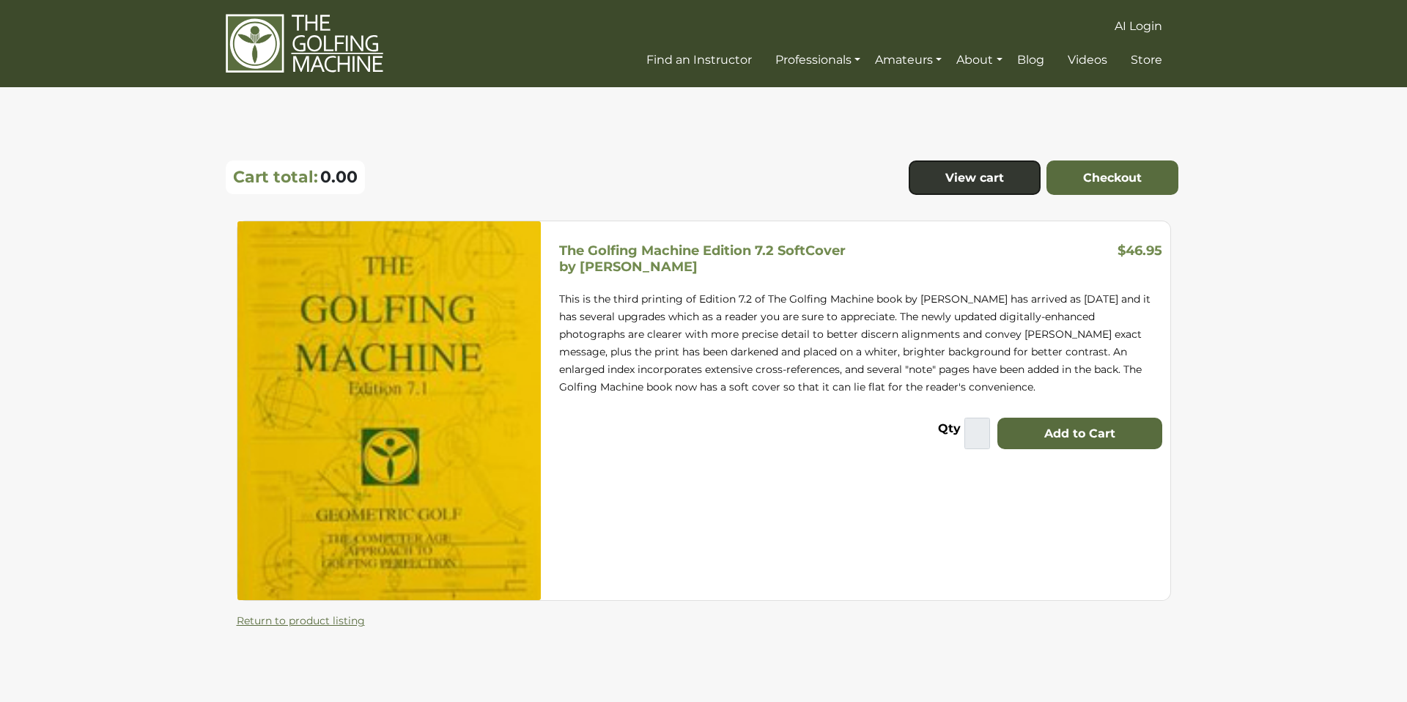  Describe the element at coordinates (699, 60) in the screenshot. I see `a: Find an Instructor` at that location.